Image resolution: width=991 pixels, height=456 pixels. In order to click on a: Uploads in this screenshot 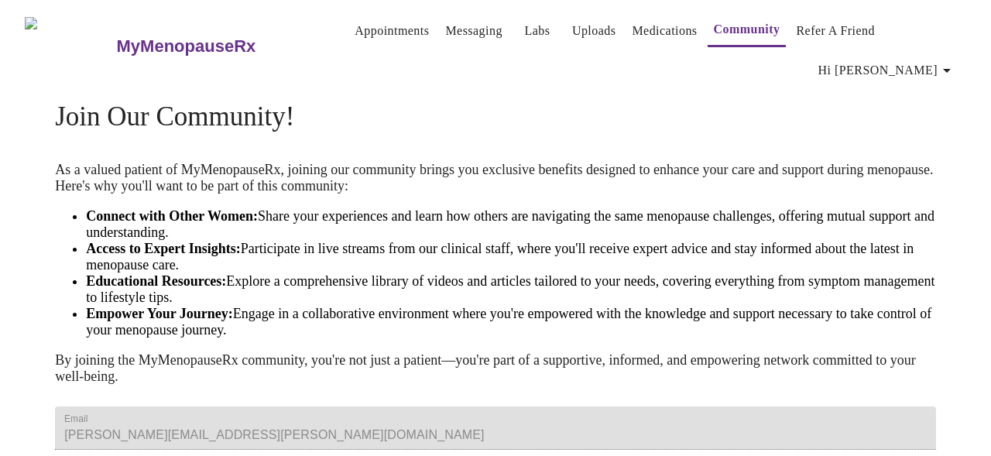, I will do `click(594, 31)`.